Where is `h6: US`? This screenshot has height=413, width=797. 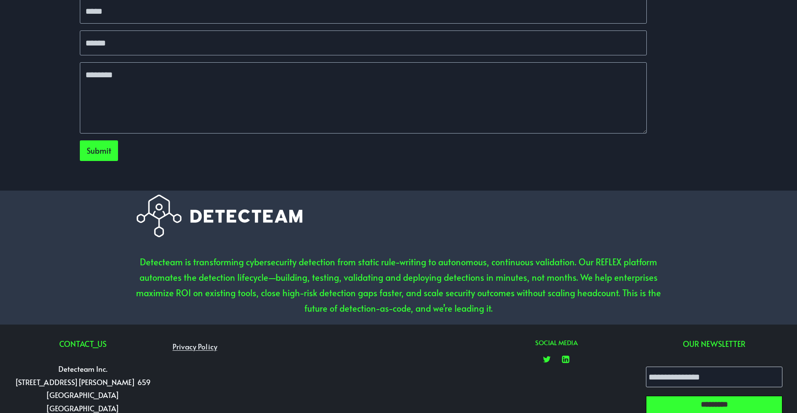 h6: US is located at coordinates (83, 343).